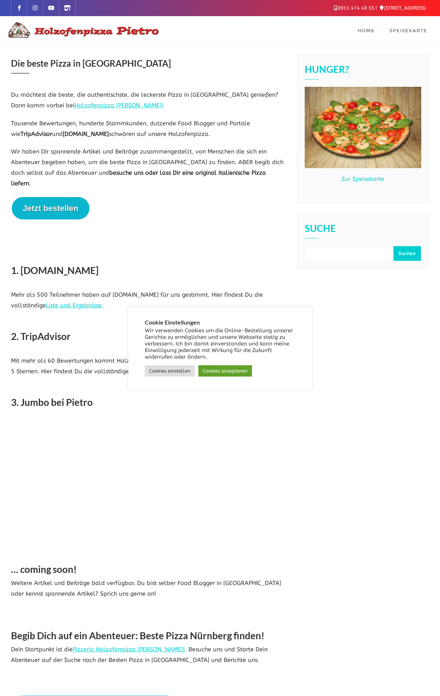 This screenshot has width=440, height=696. I want to click on h2: Hunger?, so click(363, 72).